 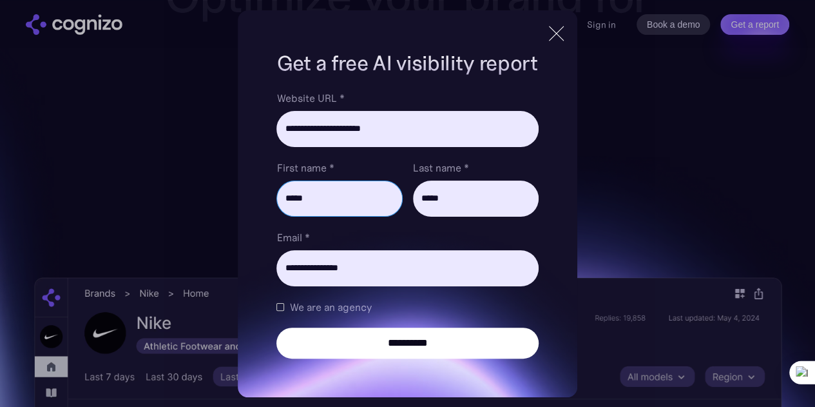 What do you see at coordinates (330, 307) in the screenshot?
I see `span: We are an agency` at bounding box center [330, 307].